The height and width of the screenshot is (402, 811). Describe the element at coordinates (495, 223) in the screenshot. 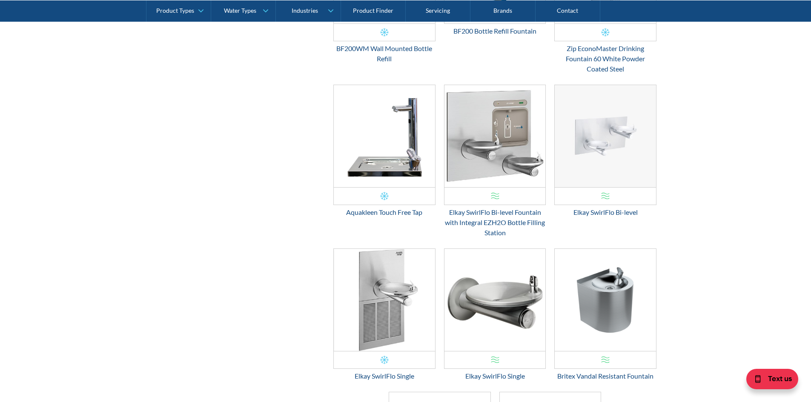

I see `div: Elkay SwirlFlo Bi-level Fountain with Integral EZH2O Bottle Filling Station` at that location.